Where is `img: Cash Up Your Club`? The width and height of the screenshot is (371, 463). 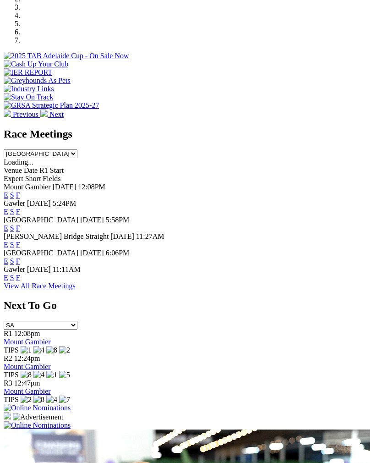
img: Cash Up Your Club is located at coordinates (36, 64).